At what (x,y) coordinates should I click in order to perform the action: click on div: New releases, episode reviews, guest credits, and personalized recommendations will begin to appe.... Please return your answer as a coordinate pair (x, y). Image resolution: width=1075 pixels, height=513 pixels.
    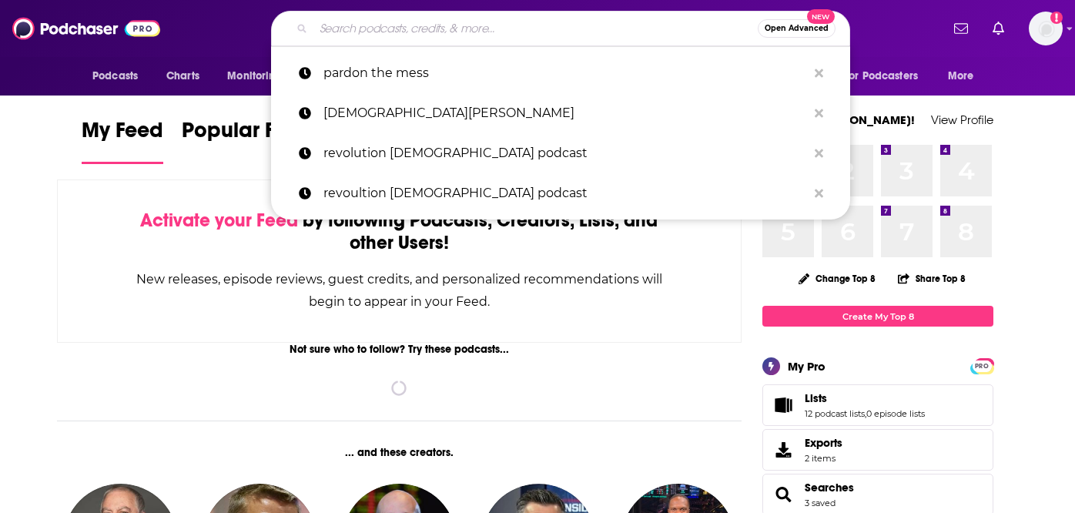
    Looking at the image, I should click on (399, 290).